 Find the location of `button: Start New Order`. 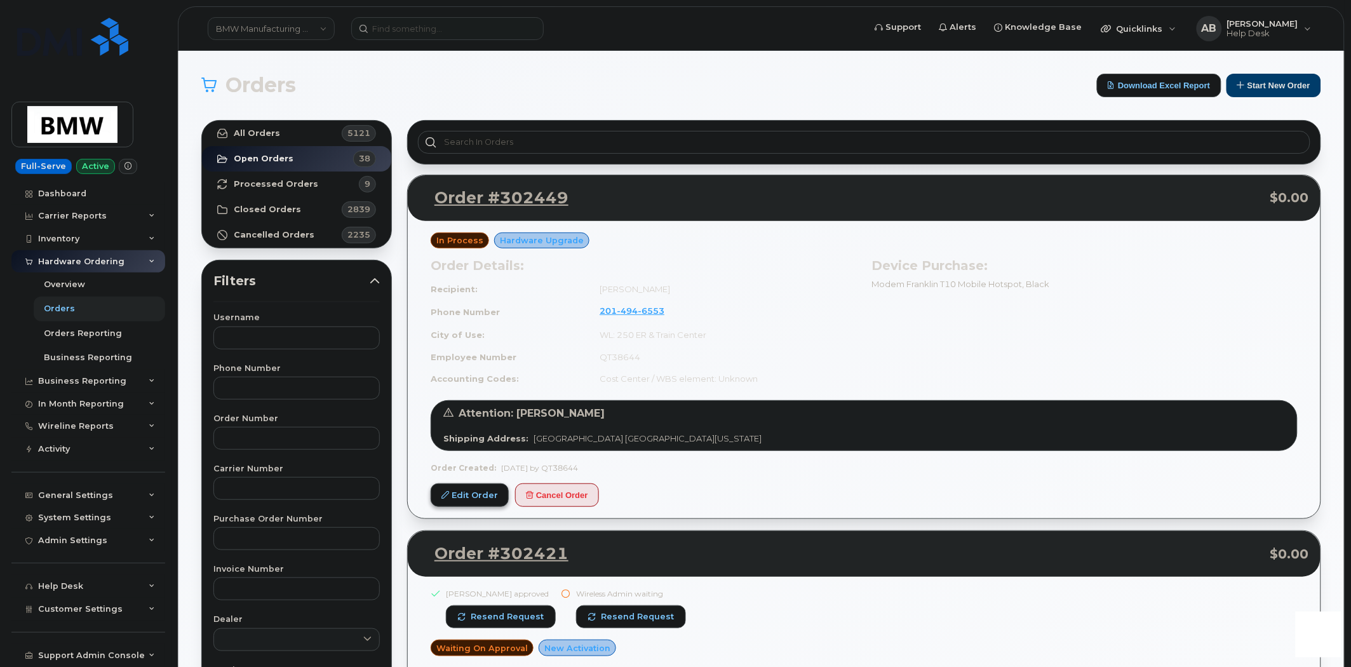

button: Start New Order is located at coordinates (1273, 85).